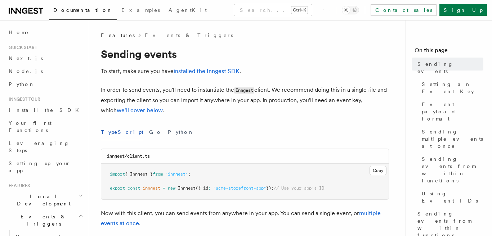 The image size is (492, 236). Describe the element at coordinates (45, 220) in the screenshot. I see `button: Events & Triggers` at that location.